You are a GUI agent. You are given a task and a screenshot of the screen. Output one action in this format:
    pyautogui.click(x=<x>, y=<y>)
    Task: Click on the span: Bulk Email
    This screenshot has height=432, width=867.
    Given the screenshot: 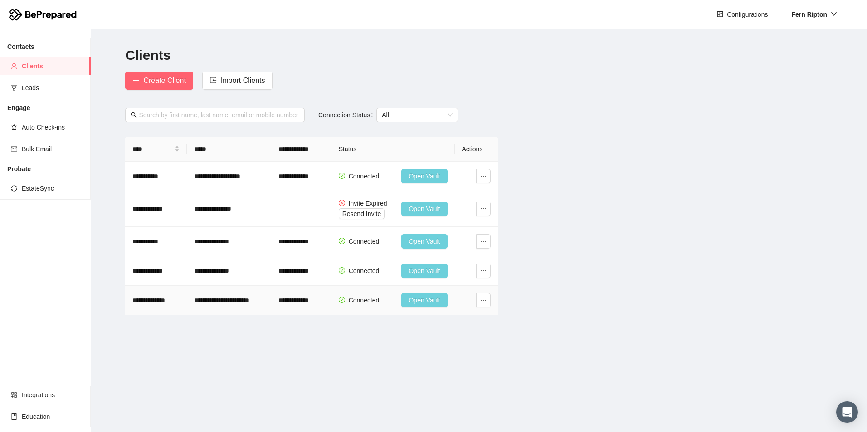 What is the action you would take?
    pyautogui.click(x=53, y=149)
    